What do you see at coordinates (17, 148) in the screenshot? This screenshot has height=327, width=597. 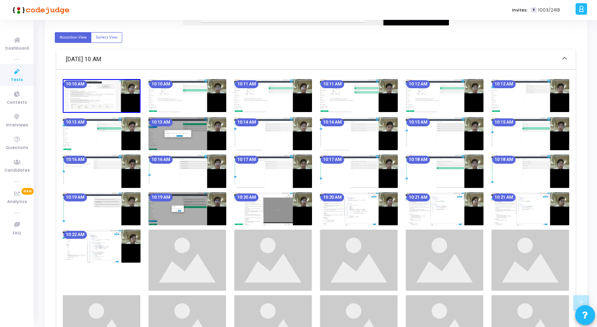 I see `span: Questions` at bounding box center [17, 148].